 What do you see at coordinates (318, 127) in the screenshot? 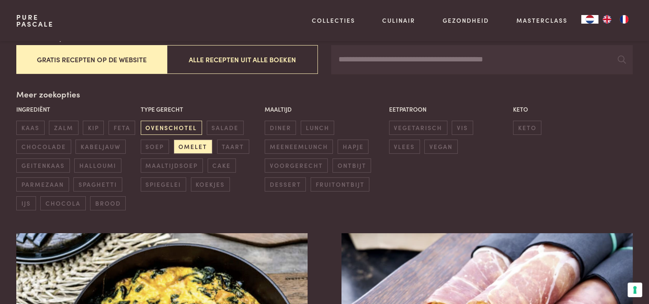
I see `span: lunch` at bounding box center [318, 127].